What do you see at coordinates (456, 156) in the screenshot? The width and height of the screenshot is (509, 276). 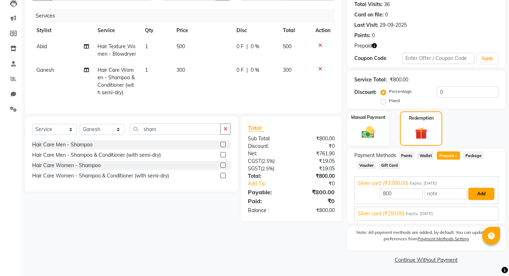 I see `span: 2` at bounding box center [456, 156].